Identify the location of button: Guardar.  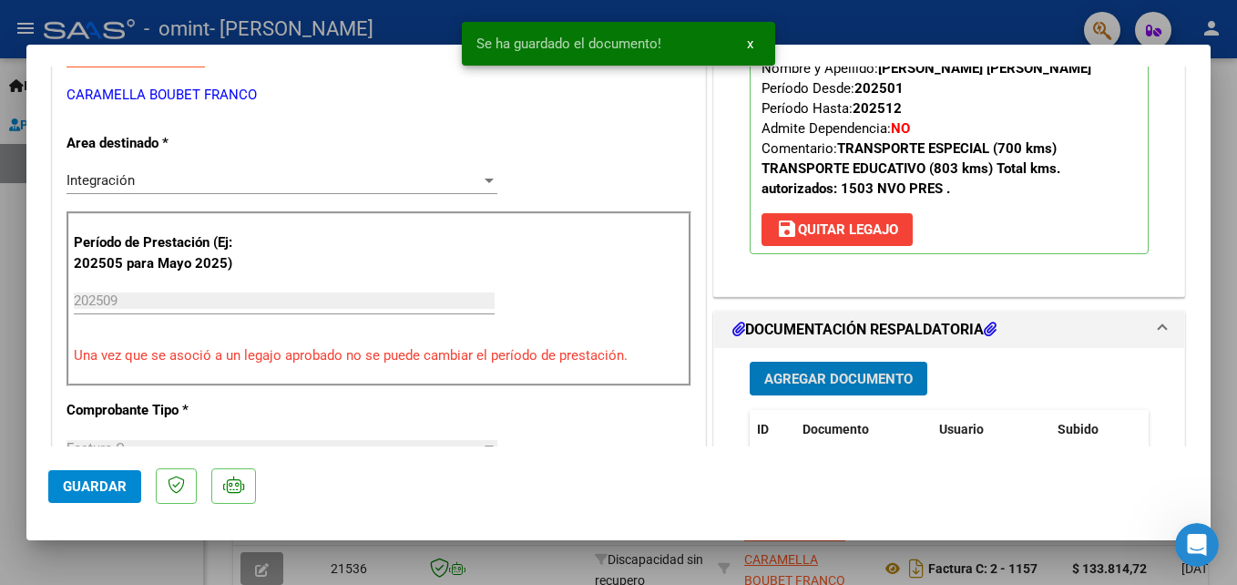
(95, 486).